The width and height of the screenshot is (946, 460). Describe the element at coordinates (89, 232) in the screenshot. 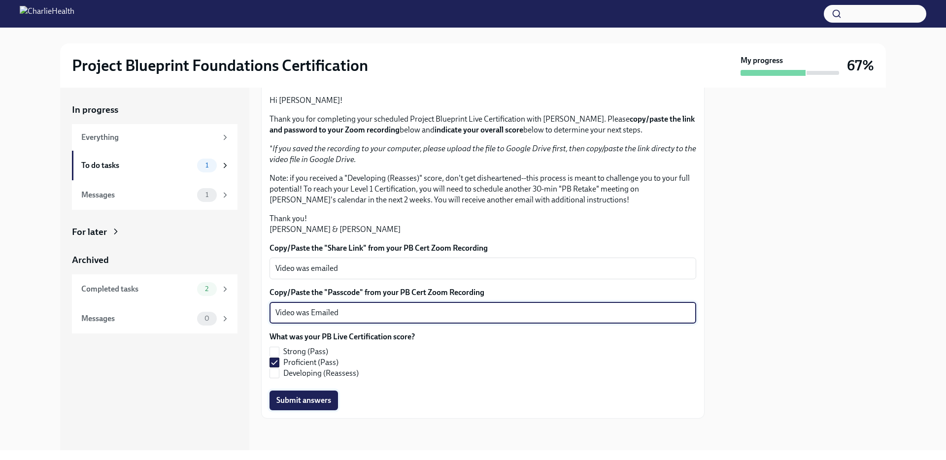

I see `div: For later` at that location.